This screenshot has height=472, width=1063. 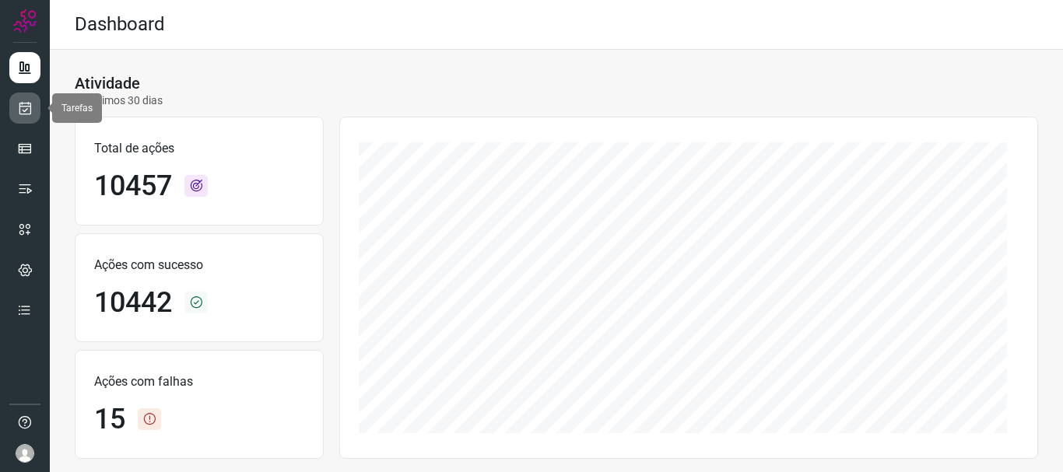 I want to click on p: Total de ações, so click(x=199, y=149).